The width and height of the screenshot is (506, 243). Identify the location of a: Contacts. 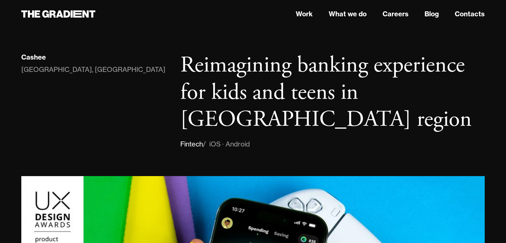
(470, 14).